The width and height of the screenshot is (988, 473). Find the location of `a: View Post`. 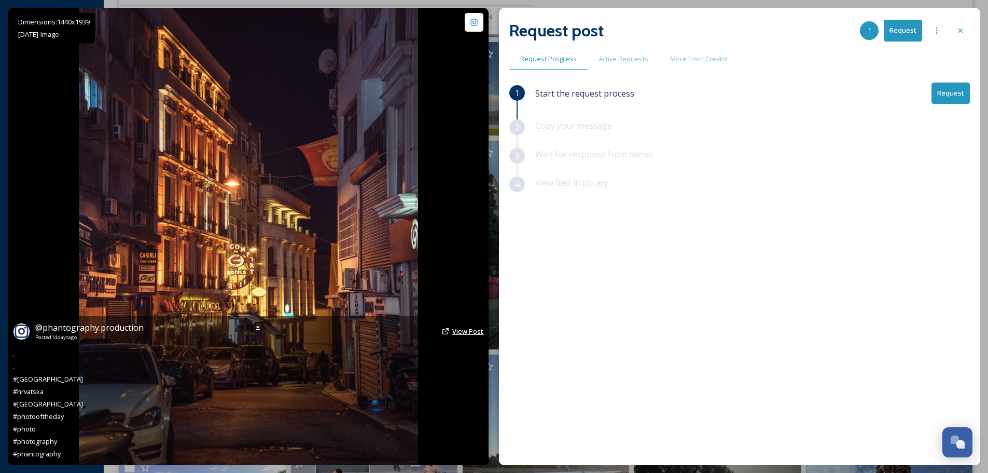

a: View Post is located at coordinates (468, 331).